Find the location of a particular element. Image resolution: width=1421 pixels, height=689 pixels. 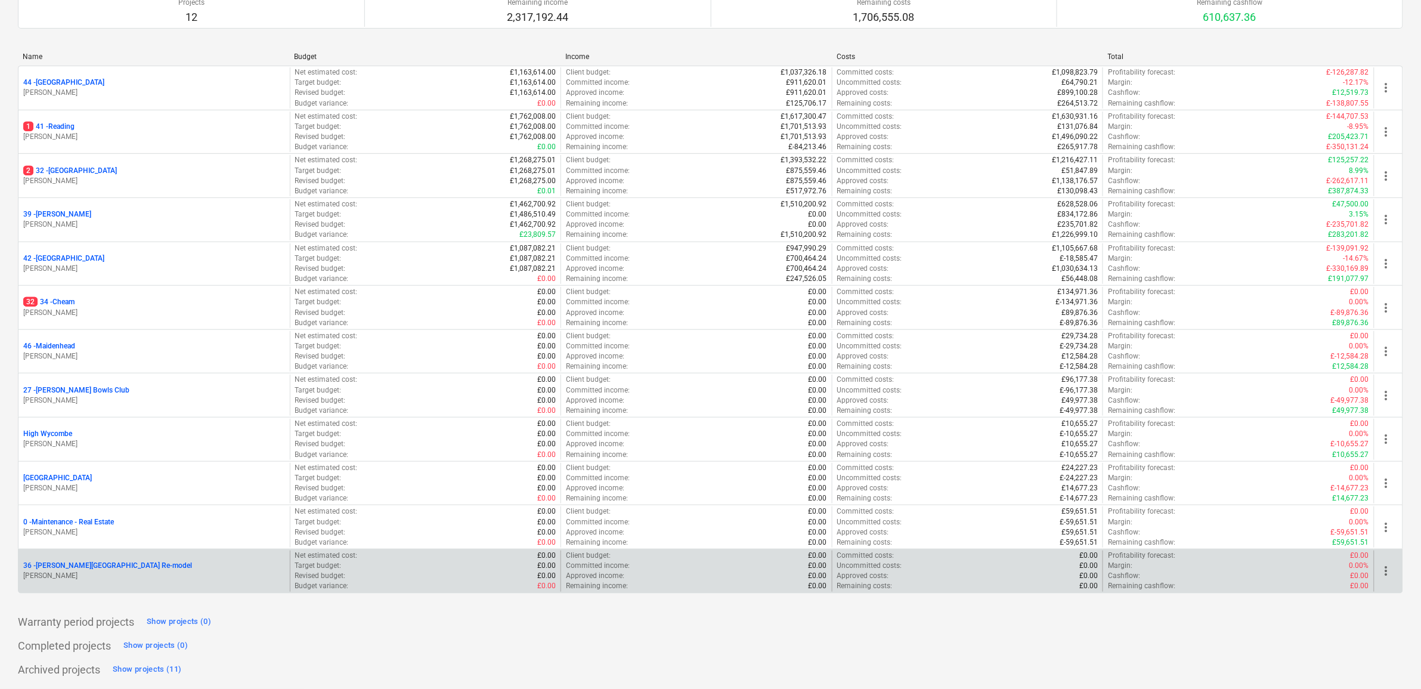

span: more_vert is located at coordinates (1387, 264).